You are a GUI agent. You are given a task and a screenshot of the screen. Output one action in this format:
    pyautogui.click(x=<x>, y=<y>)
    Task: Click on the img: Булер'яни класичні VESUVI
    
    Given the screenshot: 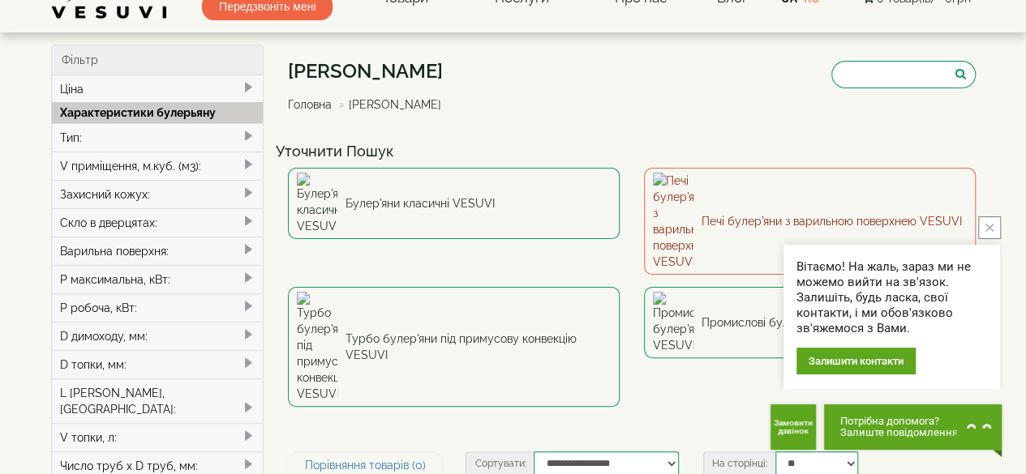 What is the action you would take?
    pyautogui.click(x=317, y=204)
    